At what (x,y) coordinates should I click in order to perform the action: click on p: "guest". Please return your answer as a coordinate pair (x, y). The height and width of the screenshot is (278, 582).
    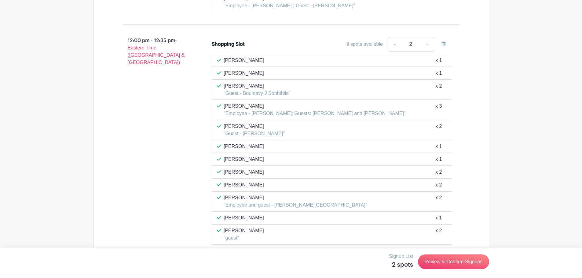
    Looking at the image, I should click on (244, 238).